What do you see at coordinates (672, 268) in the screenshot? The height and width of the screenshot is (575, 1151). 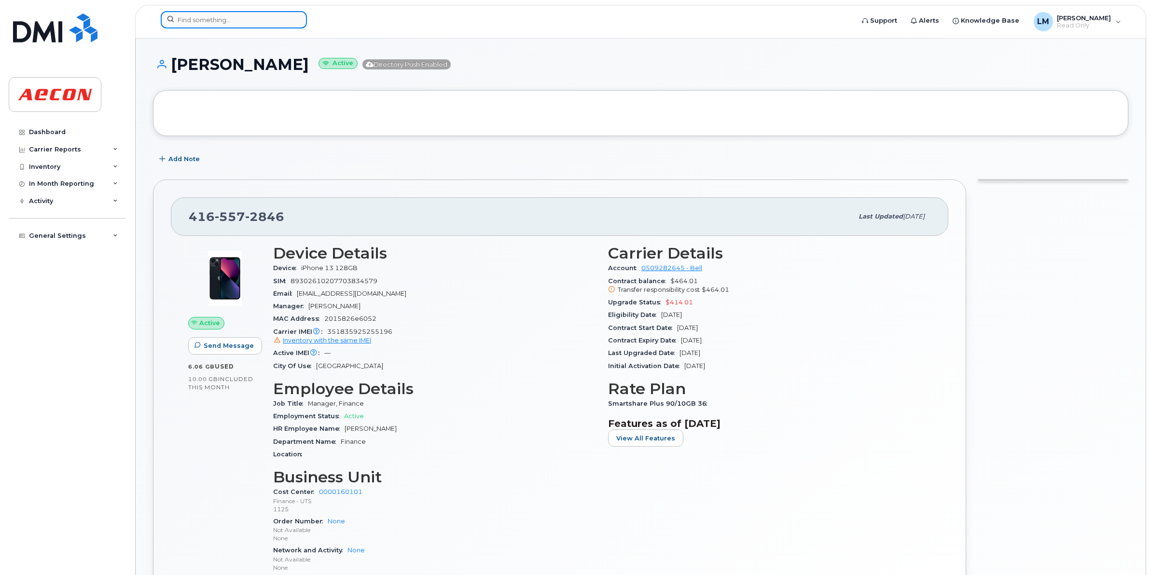 I see `a: 0509282645 - Bell` at bounding box center [672, 268].